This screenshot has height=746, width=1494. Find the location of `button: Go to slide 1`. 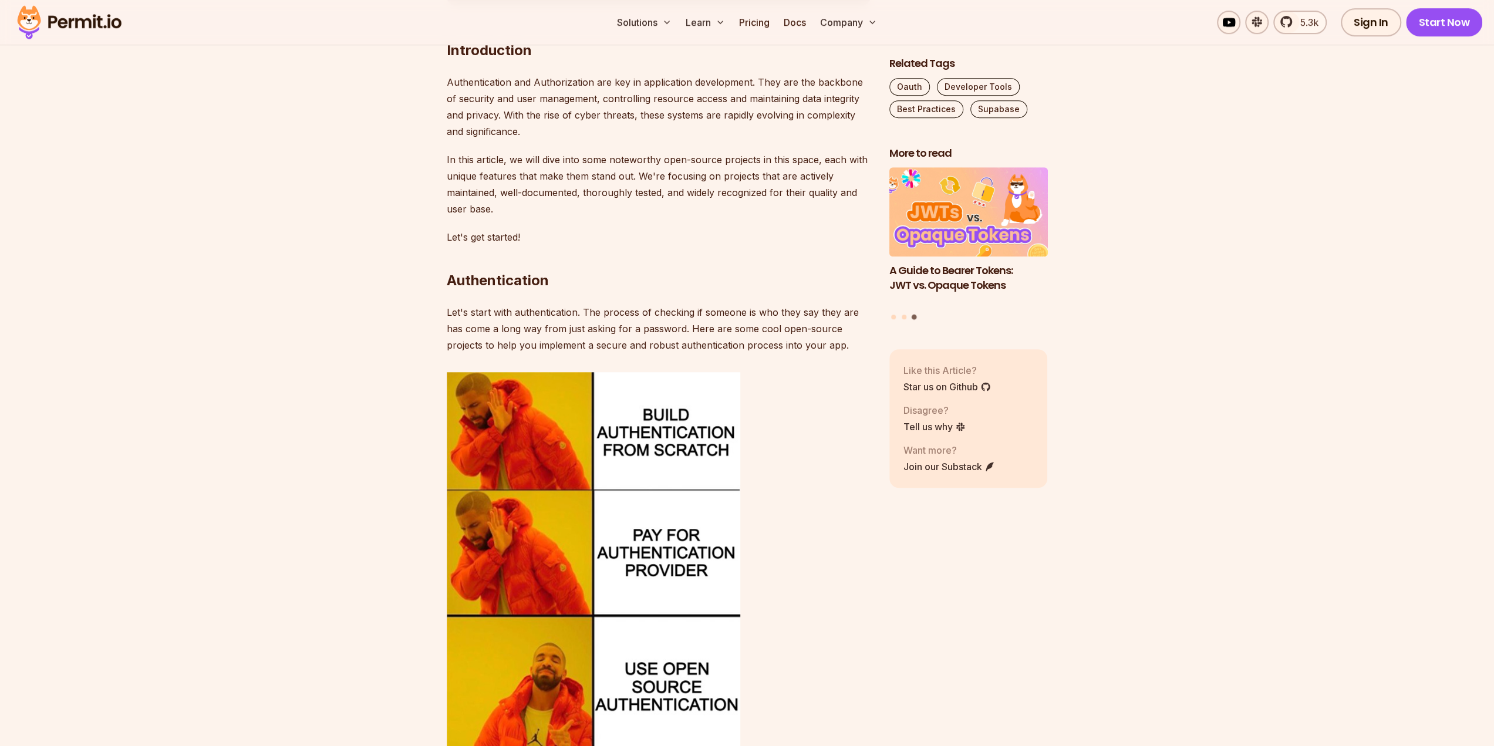

button: Go to slide 1 is located at coordinates (893, 317).